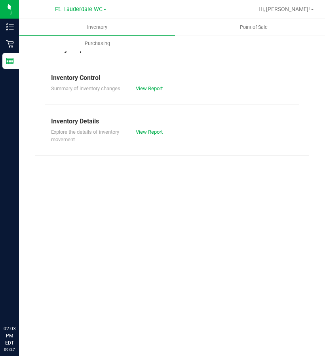 The height and width of the screenshot is (356, 325). What do you see at coordinates (85, 136) in the screenshot?
I see `span: Explore the details of inventory movement` at bounding box center [85, 136].